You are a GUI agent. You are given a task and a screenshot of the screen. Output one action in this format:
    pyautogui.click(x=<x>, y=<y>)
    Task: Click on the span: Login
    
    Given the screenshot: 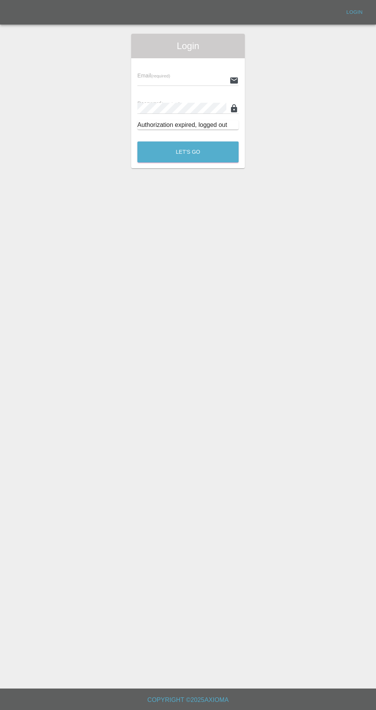 What is the action you would take?
    pyautogui.click(x=188, y=46)
    